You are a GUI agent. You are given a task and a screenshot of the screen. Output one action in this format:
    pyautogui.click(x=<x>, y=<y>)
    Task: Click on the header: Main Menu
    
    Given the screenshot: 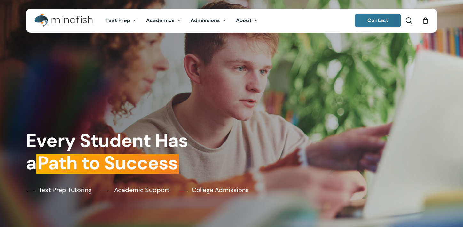 What is the action you would take?
    pyautogui.click(x=232, y=20)
    